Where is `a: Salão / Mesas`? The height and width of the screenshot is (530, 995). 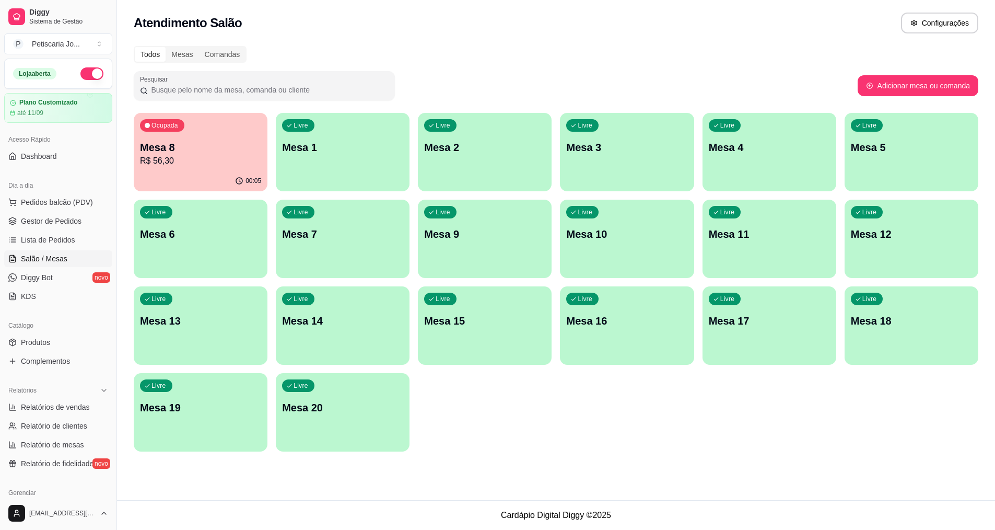
a: Salão / Mesas is located at coordinates (58, 259).